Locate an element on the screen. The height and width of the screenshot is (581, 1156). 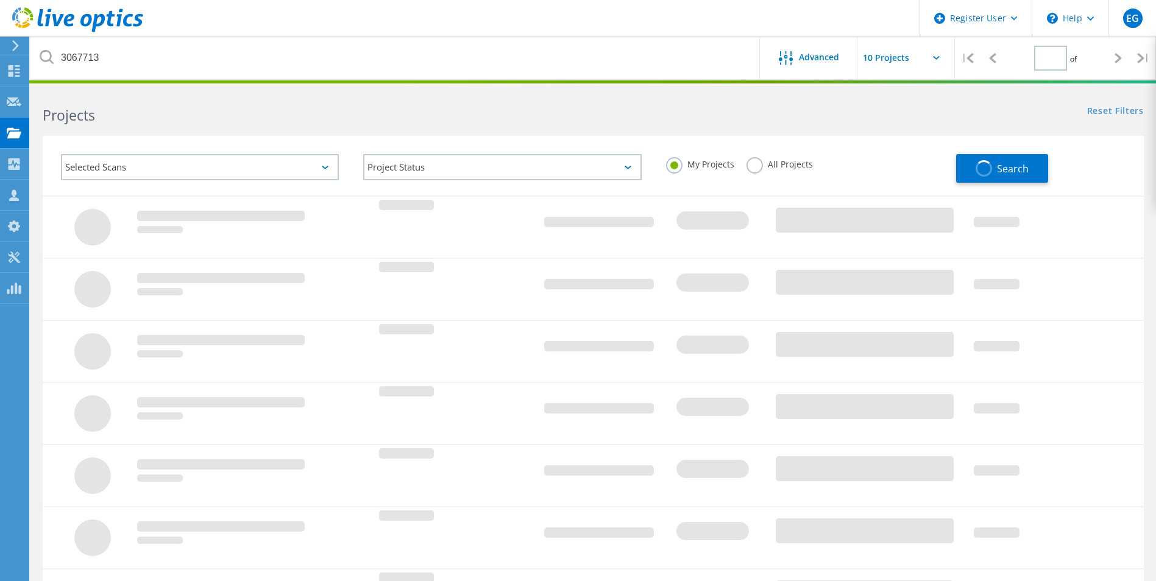
span: of is located at coordinates (1073, 58).